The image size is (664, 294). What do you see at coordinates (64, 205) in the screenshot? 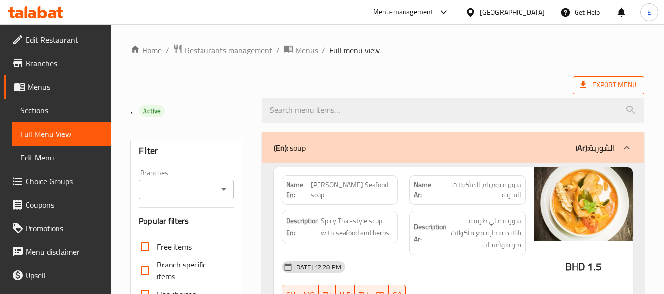
I see `span: Coupons` at bounding box center [64, 205].